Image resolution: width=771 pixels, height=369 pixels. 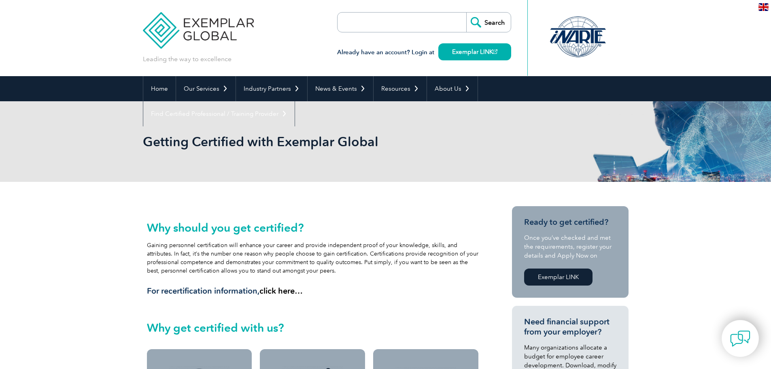 I want to click on a: News & Events, so click(x=340, y=89).